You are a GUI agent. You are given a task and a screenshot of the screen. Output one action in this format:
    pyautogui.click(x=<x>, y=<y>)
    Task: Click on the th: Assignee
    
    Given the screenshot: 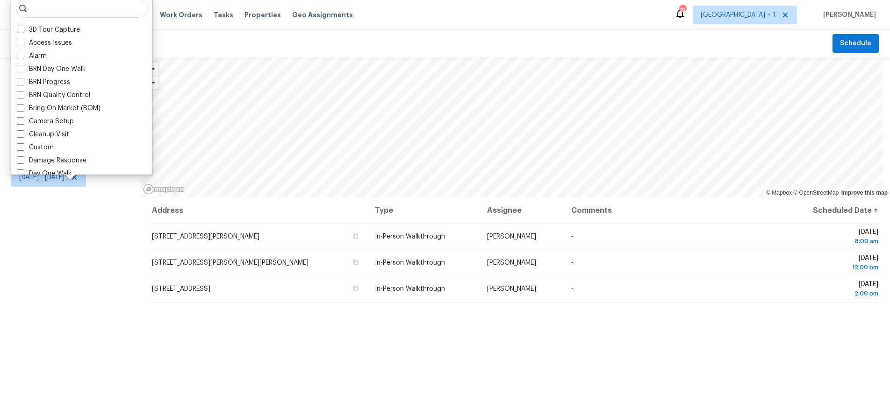 What is the action you would take?
    pyautogui.click(x=521, y=211)
    